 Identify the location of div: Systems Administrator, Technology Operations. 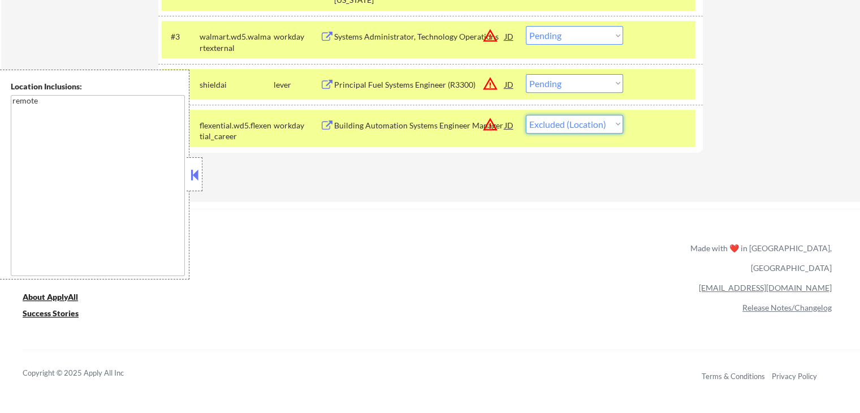
(420, 37).